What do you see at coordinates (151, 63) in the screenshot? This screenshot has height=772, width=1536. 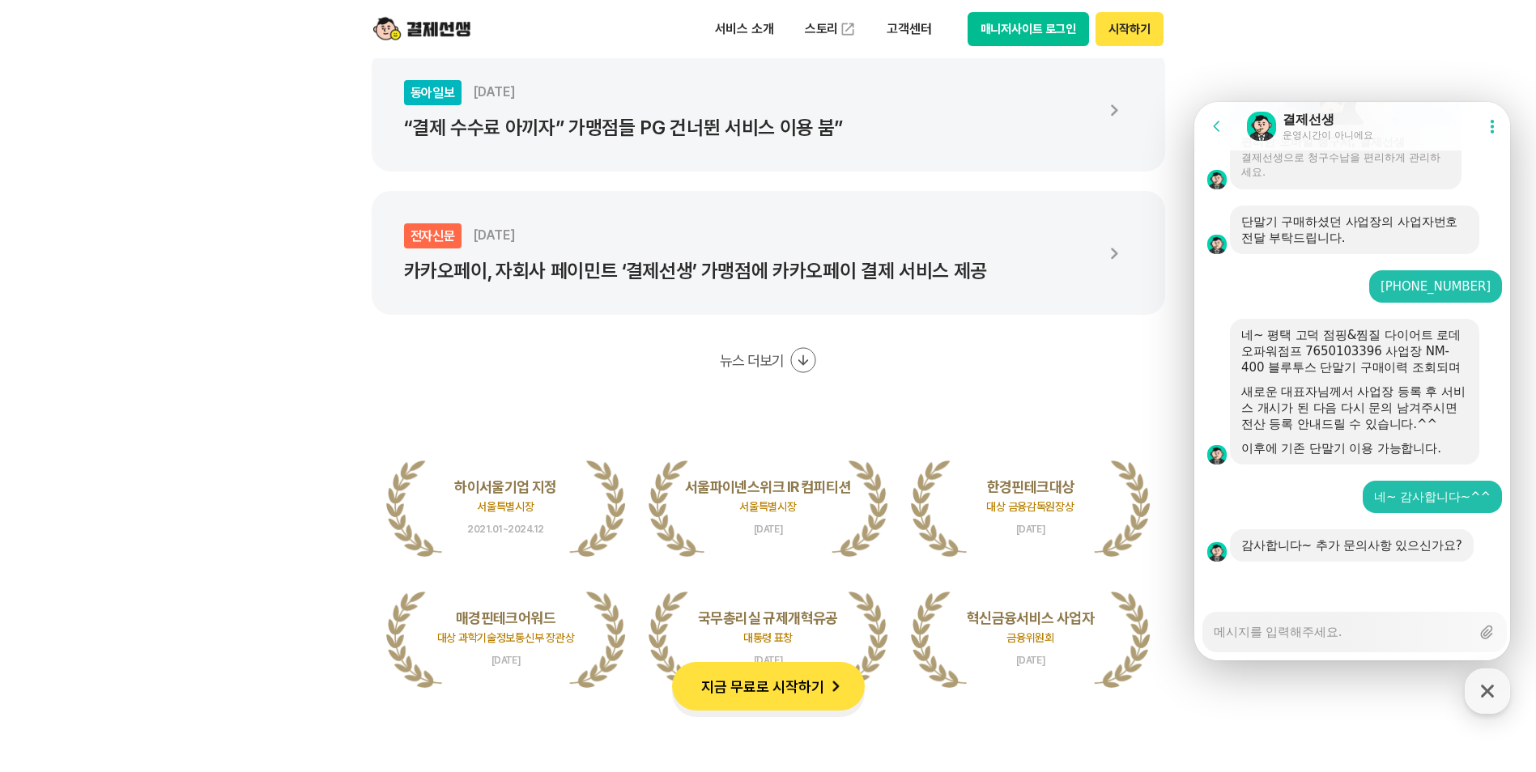 I see `div: 결제선생으로 청구수납을 편리하게 관리하세요.` at bounding box center [151, 63].